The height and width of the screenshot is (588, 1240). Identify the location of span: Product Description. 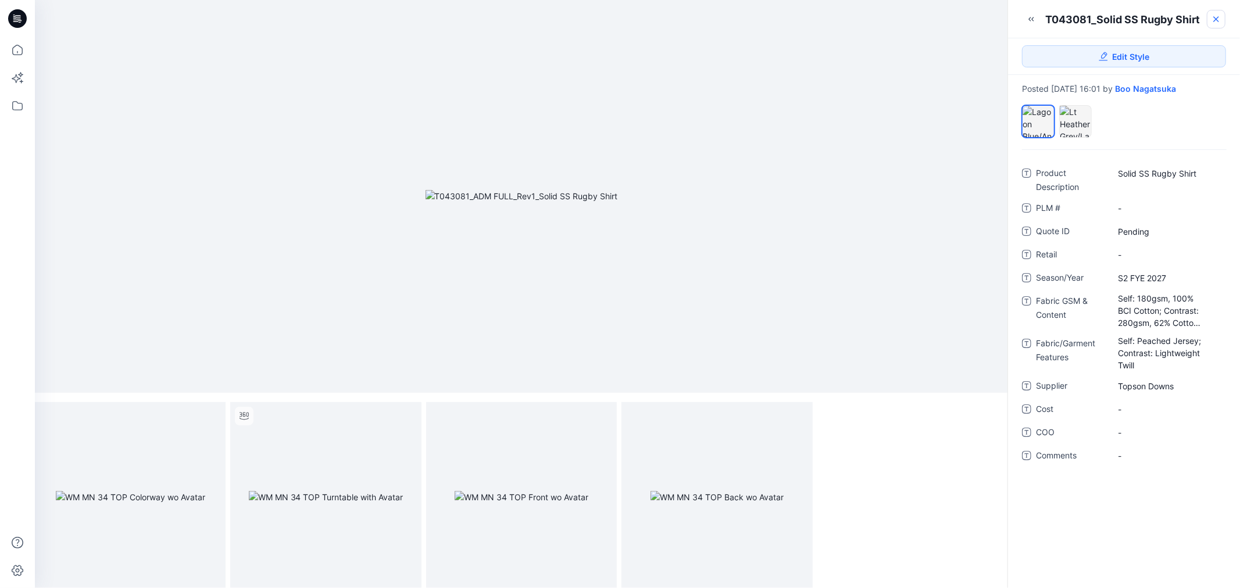
(1071, 180).